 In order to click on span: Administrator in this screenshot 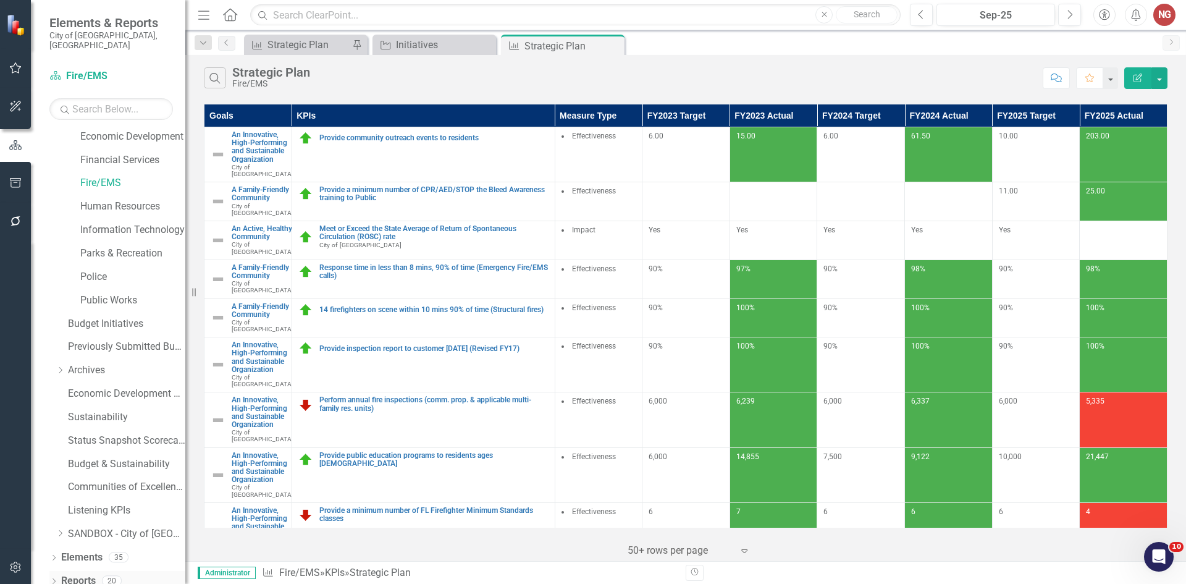, I will do `click(227, 573)`.